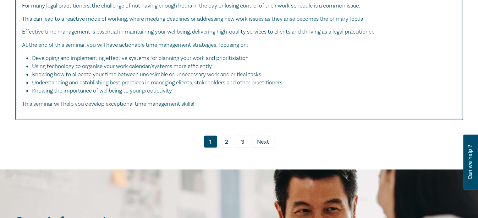  What do you see at coordinates (242, 142) in the screenshot?
I see `a: 3` at bounding box center [242, 142].